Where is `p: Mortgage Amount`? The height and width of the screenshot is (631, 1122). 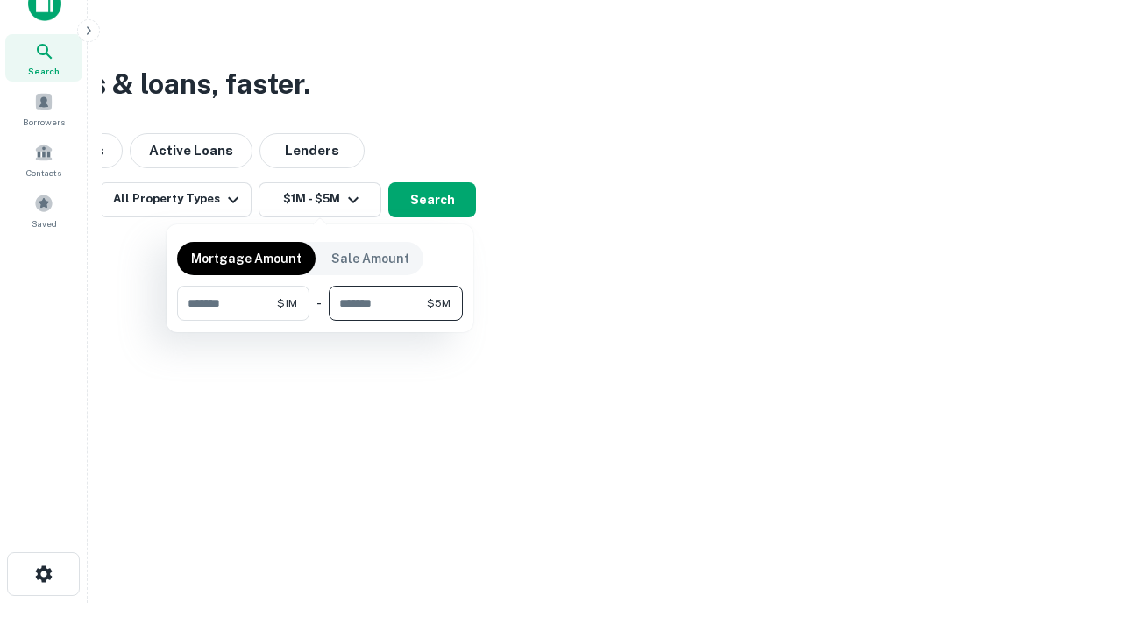 p: Mortgage Amount is located at coordinates (246, 259).